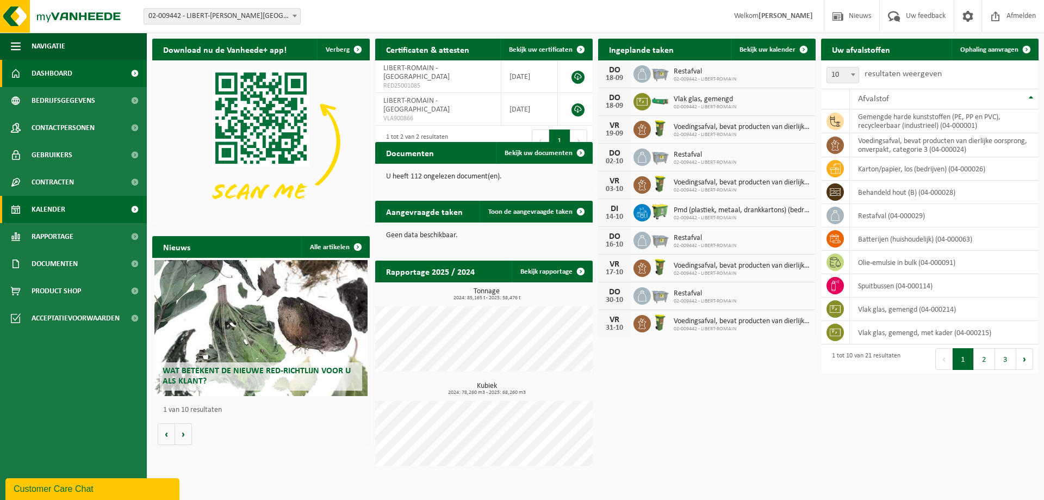 The image size is (1044, 500). What do you see at coordinates (48, 46) in the screenshot?
I see `span: Navigatie` at bounding box center [48, 46].